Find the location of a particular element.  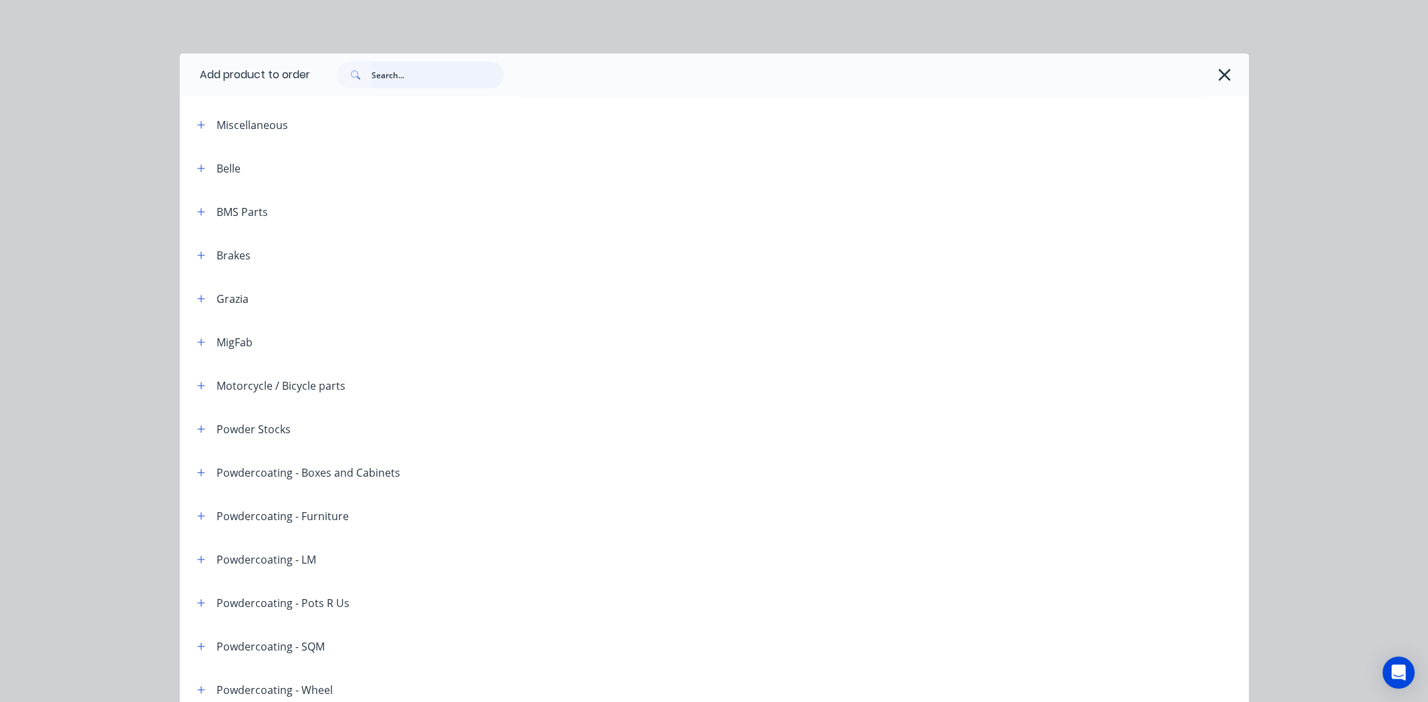

div: Powdercoating - Wheel is located at coordinates (275, 690).